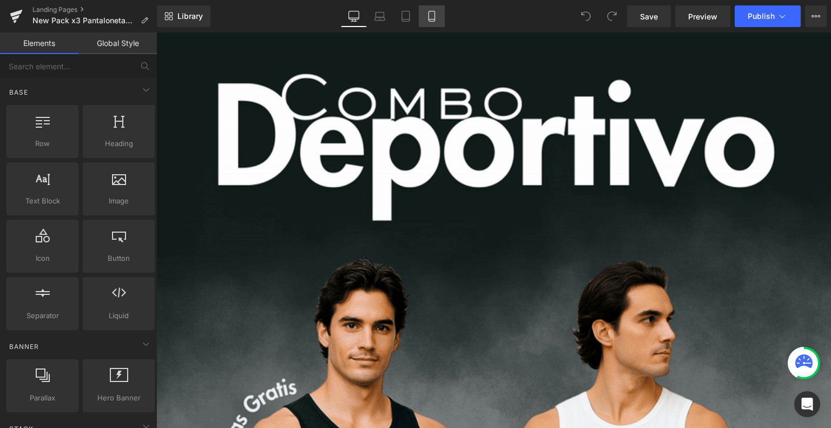 The height and width of the screenshot is (428, 831). What do you see at coordinates (703, 16) in the screenshot?
I see `span: Preview` at bounding box center [703, 16].